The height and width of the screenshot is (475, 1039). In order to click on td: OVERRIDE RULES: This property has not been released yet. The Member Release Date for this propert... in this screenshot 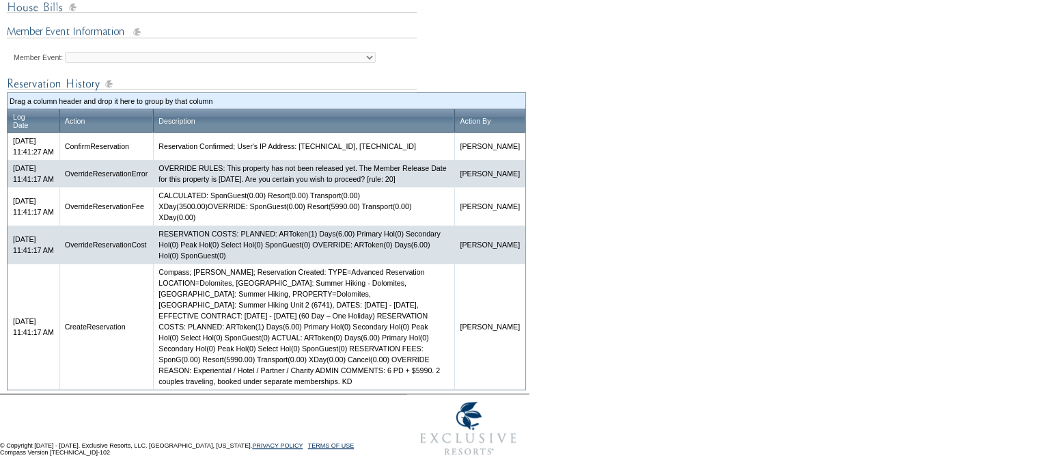, I will do `click(303, 174)`.